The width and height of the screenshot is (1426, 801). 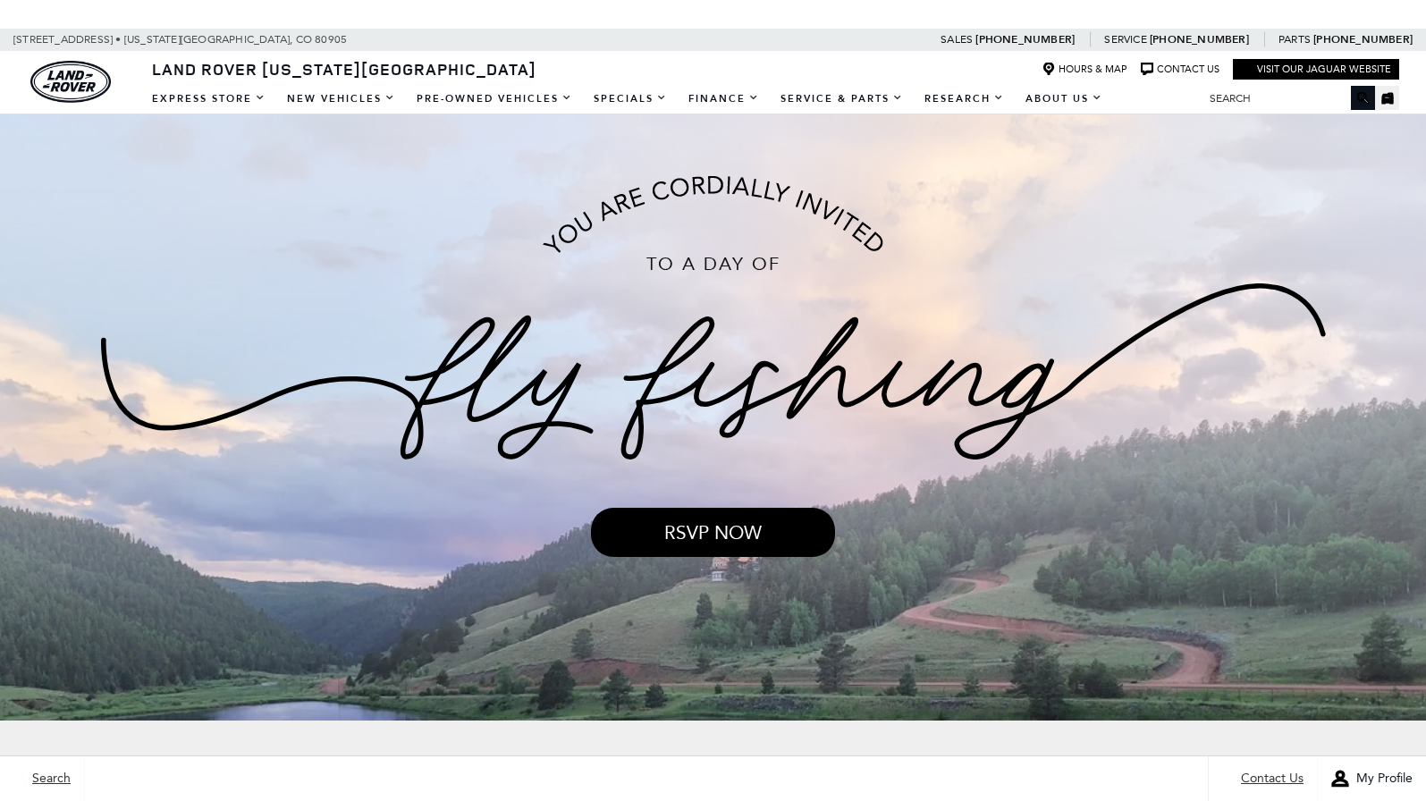 What do you see at coordinates (1125, 39) in the screenshot?
I see `span: Service` at bounding box center [1125, 39].